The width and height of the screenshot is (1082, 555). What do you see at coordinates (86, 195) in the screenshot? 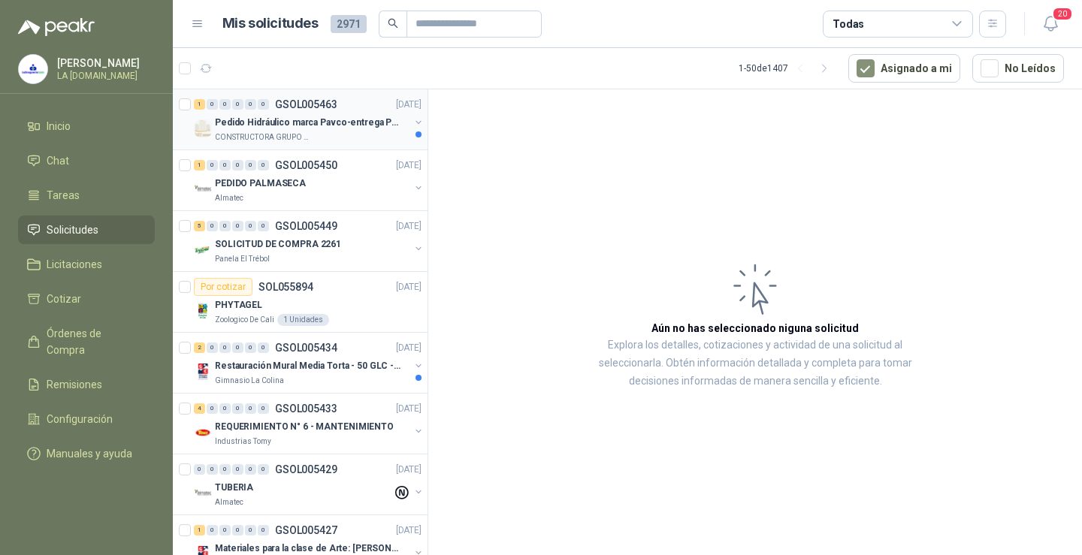
I see `a: Tareas` at bounding box center [86, 195].